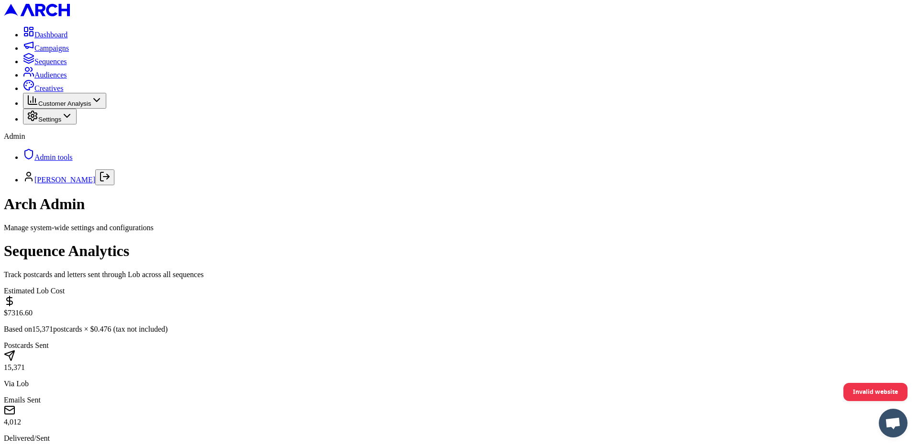 This screenshot has width=919, height=447. Describe the element at coordinates (48, 157) in the screenshot. I see `a: Admin tools` at that location.